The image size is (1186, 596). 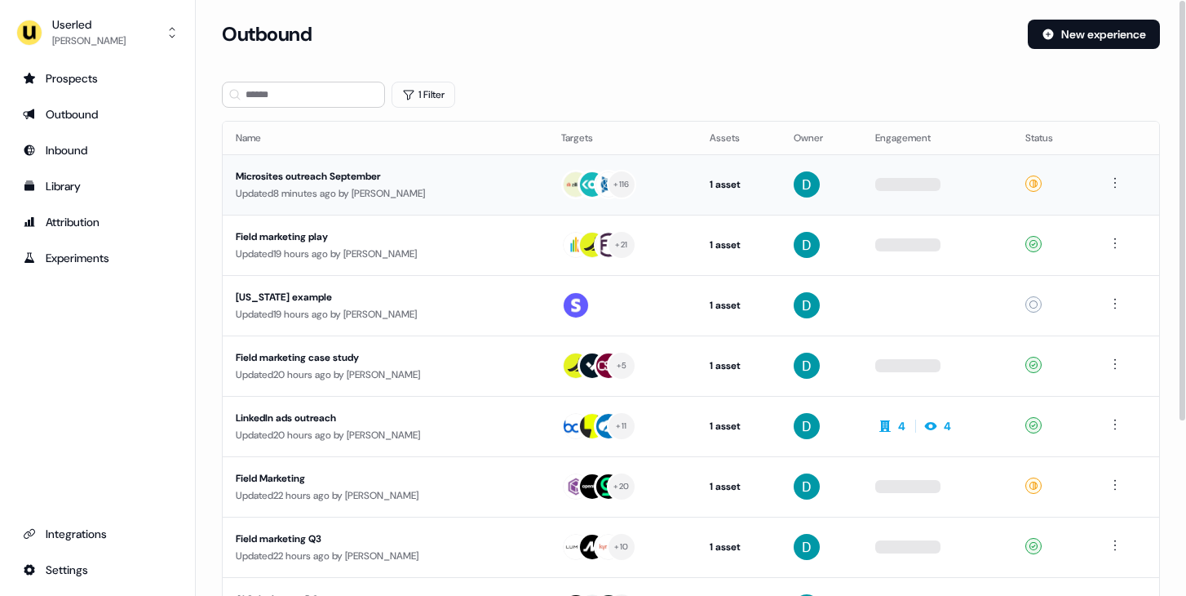 I want to click on a: Go to prospects, so click(x=97, y=78).